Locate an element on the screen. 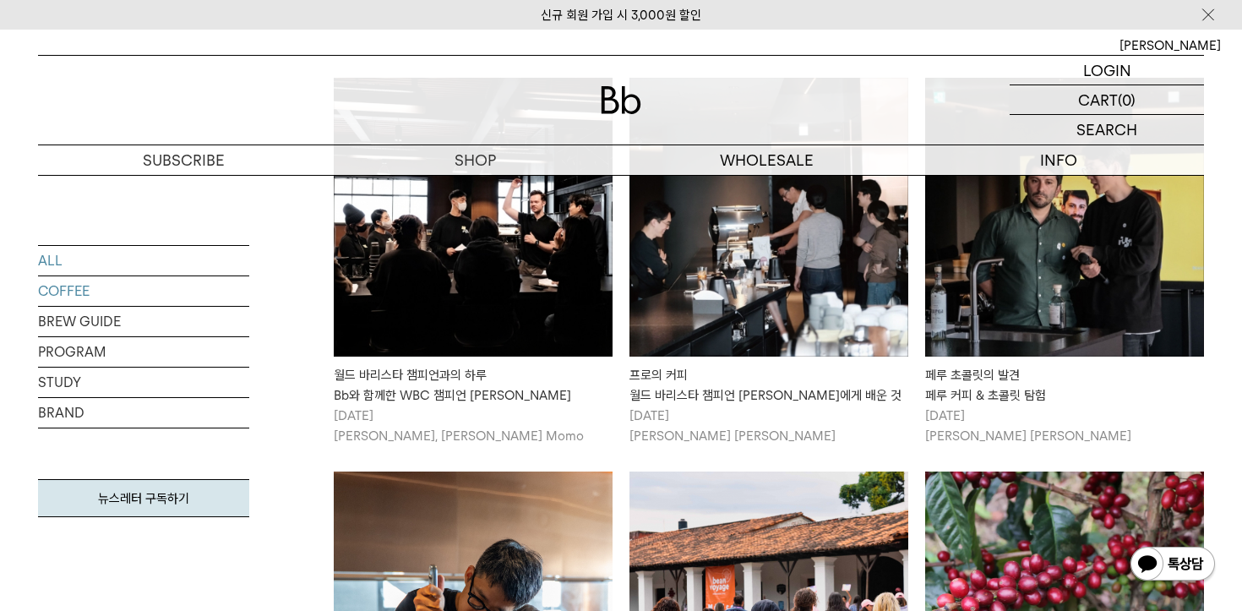  p: SHOP is located at coordinates (475, 160).